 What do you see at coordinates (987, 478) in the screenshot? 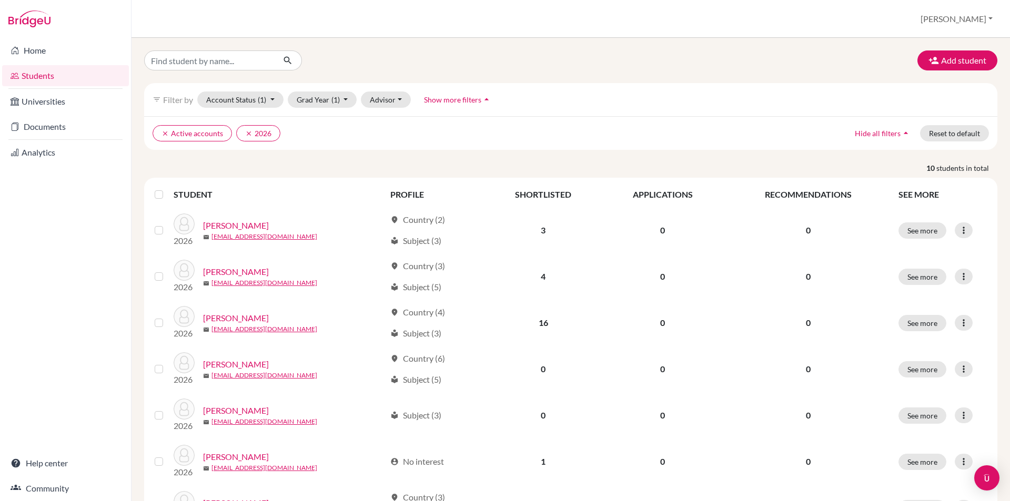
I see `div: Open Intercom Messenger` at bounding box center [987, 478].